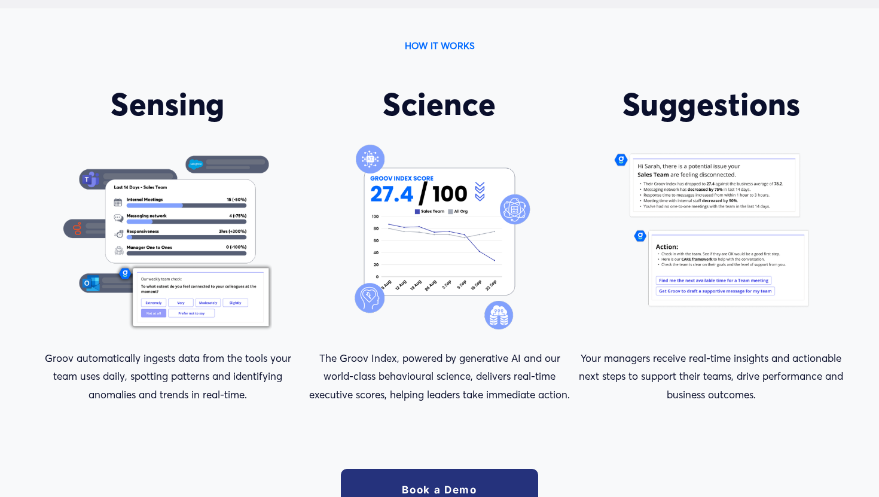 This screenshot has height=497, width=879. What do you see at coordinates (712, 104) in the screenshot?
I see `h2: Suggestions` at bounding box center [712, 104].